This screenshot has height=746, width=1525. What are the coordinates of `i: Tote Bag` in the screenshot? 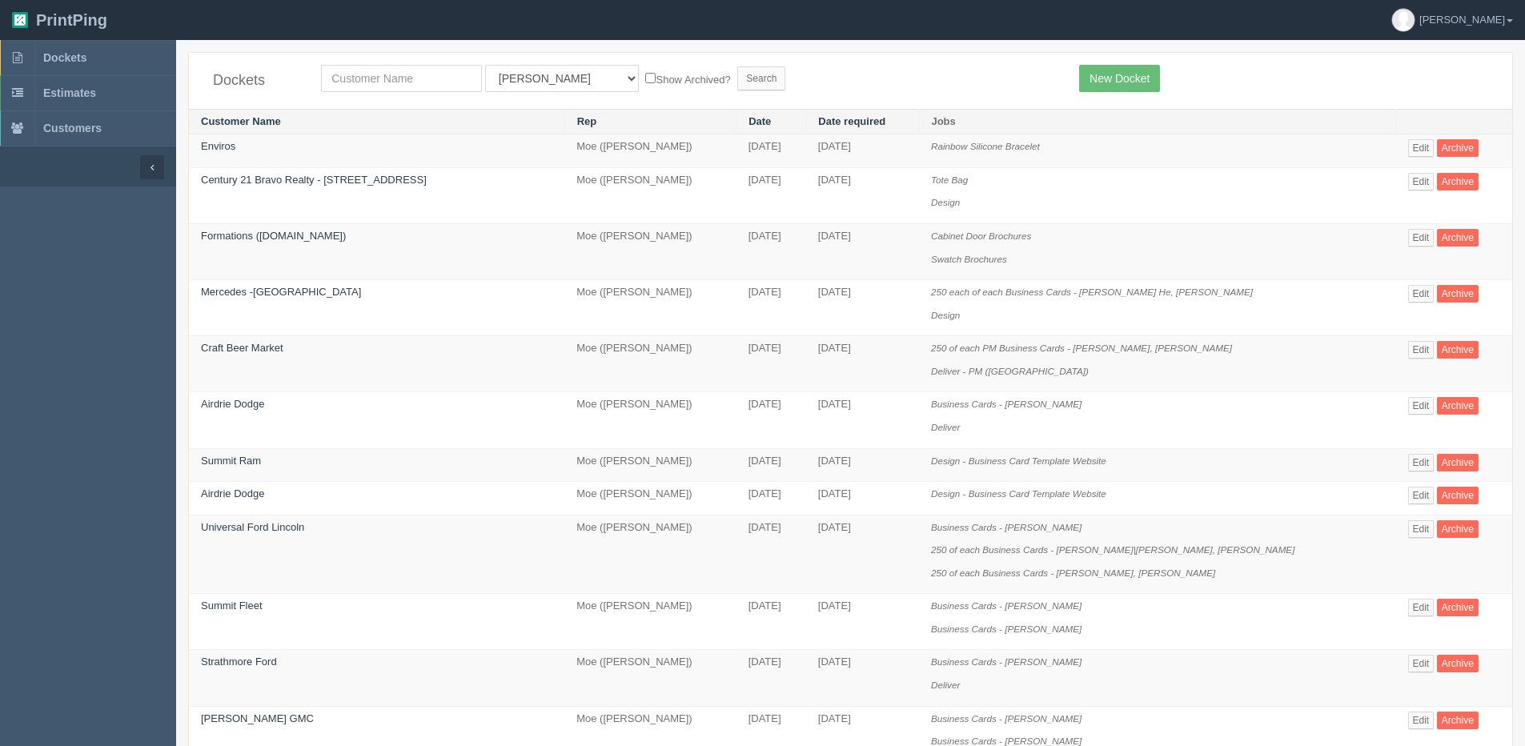 It's located at (949, 179).